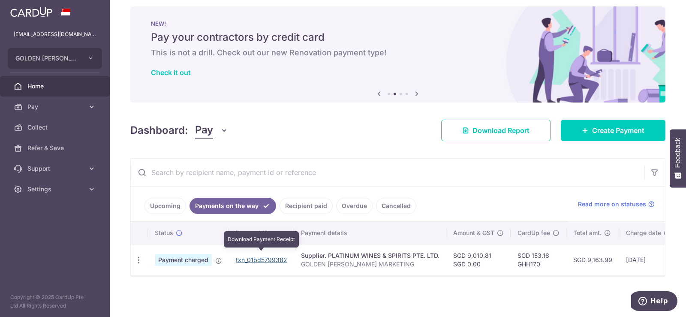 Image resolution: width=686 pixels, height=317 pixels. What do you see at coordinates (31, 12) in the screenshot?
I see `img: CardUp` at bounding box center [31, 12].